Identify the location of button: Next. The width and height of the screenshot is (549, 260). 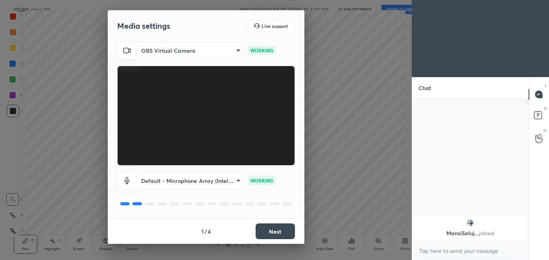
(275, 231).